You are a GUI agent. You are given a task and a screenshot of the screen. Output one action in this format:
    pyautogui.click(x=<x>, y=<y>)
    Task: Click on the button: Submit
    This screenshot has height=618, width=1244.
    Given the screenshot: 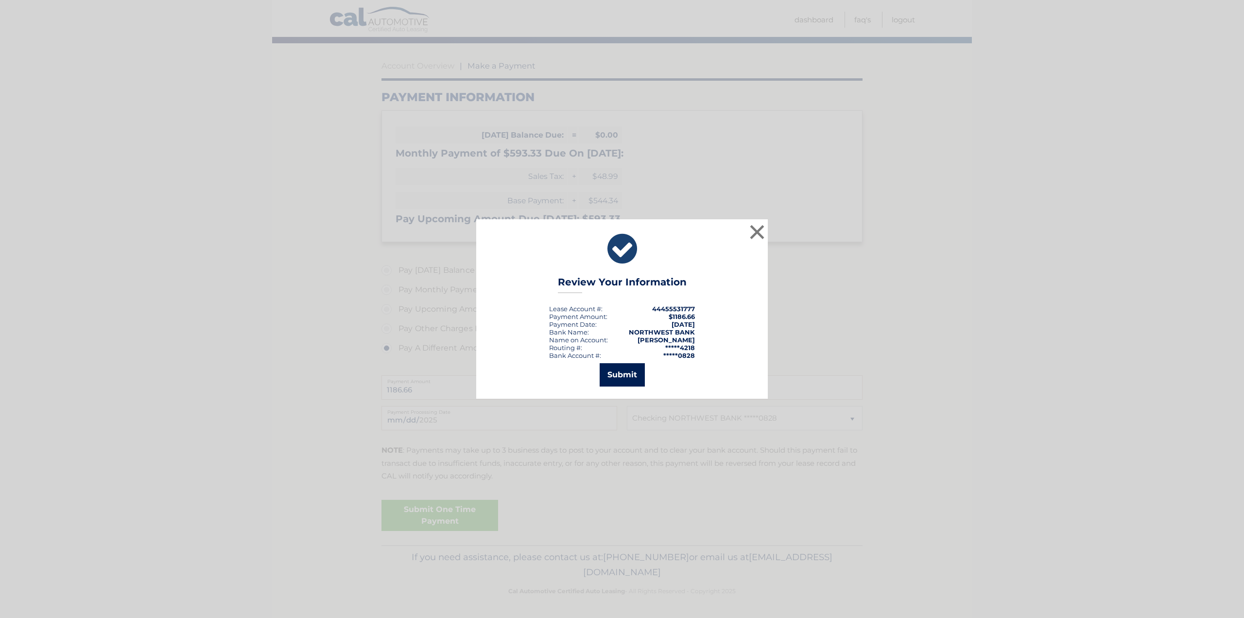 What is the action you would take?
    pyautogui.click(x=622, y=375)
    